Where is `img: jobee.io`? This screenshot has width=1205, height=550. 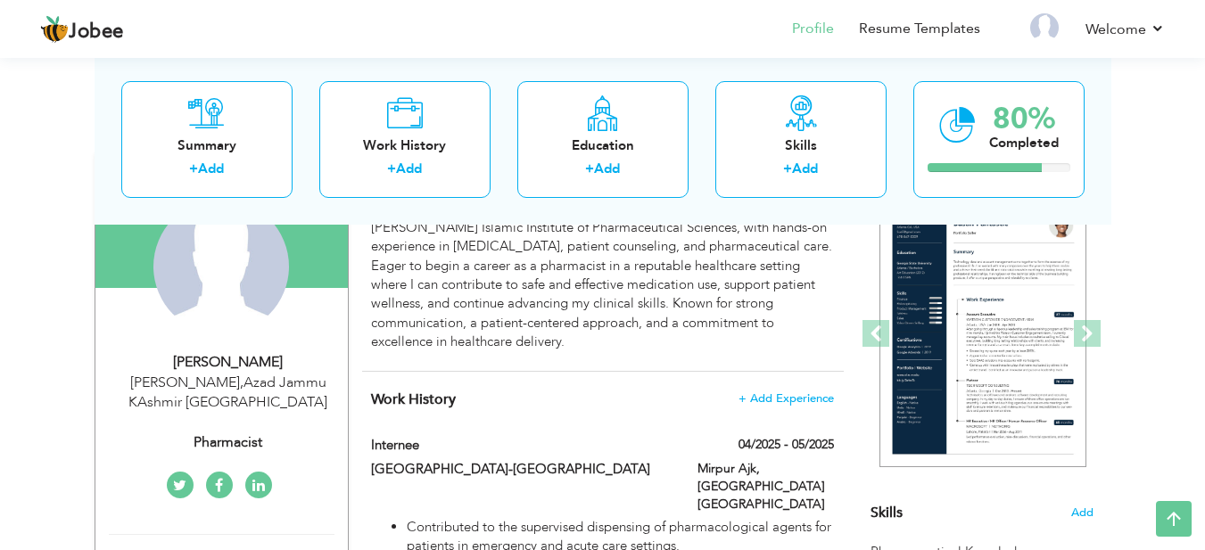 img: jobee.io is located at coordinates (54, 29).